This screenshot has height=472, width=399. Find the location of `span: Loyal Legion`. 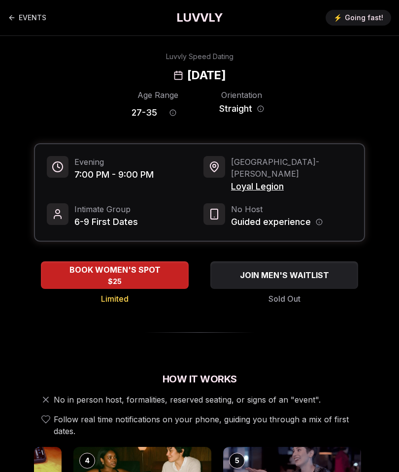

span: Loyal Legion is located at coordinates (292, 187).